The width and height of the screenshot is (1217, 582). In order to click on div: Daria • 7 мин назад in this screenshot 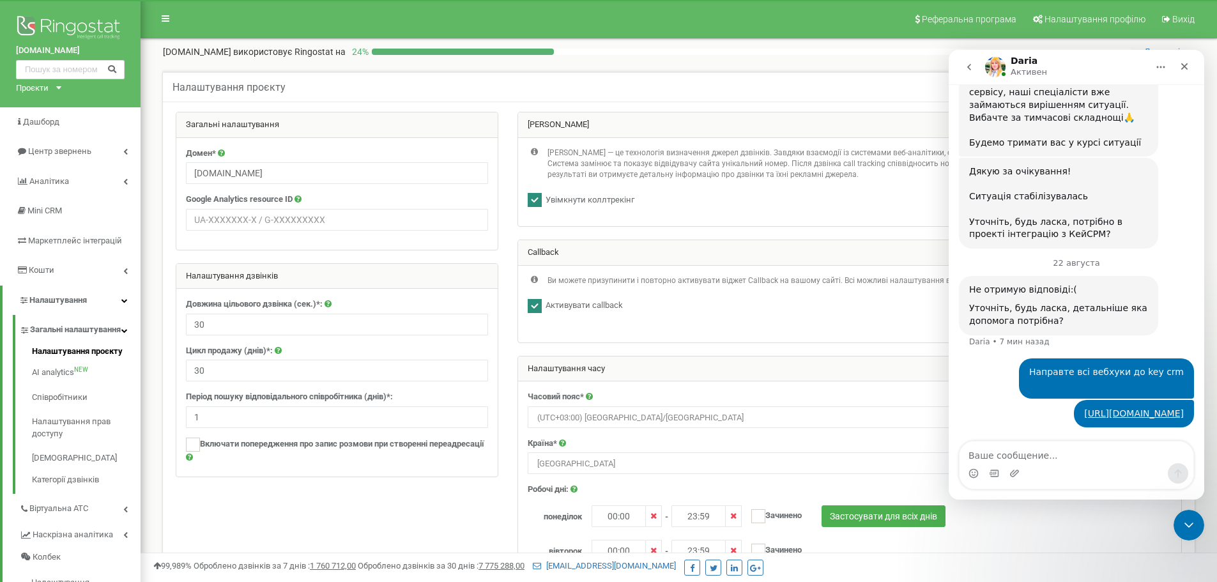, I will do `click(61, 292)`.